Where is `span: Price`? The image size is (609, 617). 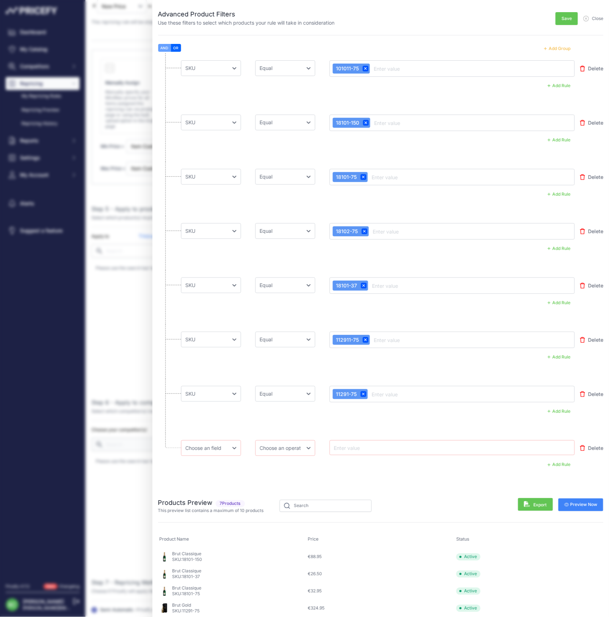
span: Price is located at coordinates (313, 539).